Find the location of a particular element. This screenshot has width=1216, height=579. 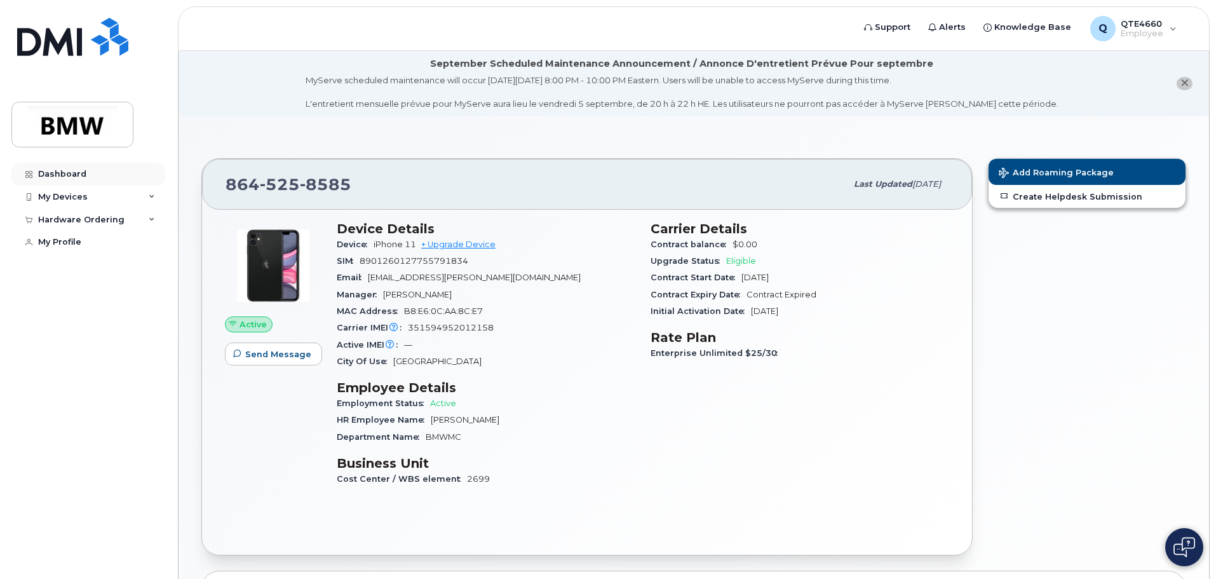

span: Eligible is located at coordinates (741, 261).